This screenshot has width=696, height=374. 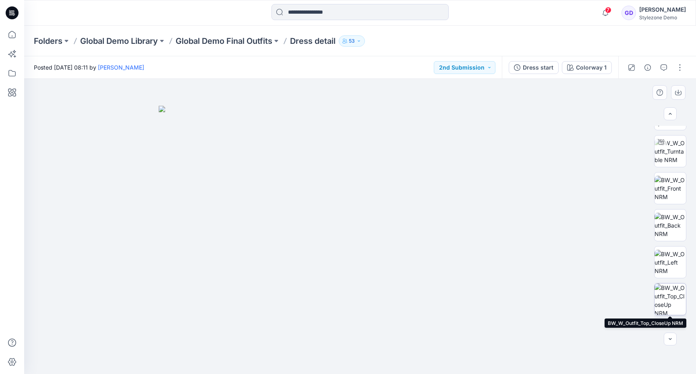 I want to click on div: GD, so click(x=628, y=13).